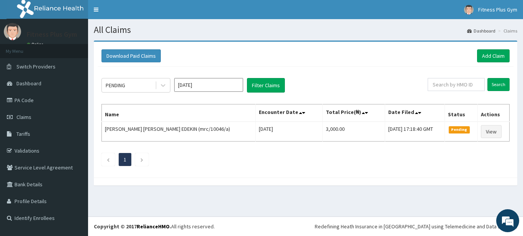  What do you see at coordinates (179, 113) in the screenshot?
I see `th: Name` at bounding box center [179, 113].